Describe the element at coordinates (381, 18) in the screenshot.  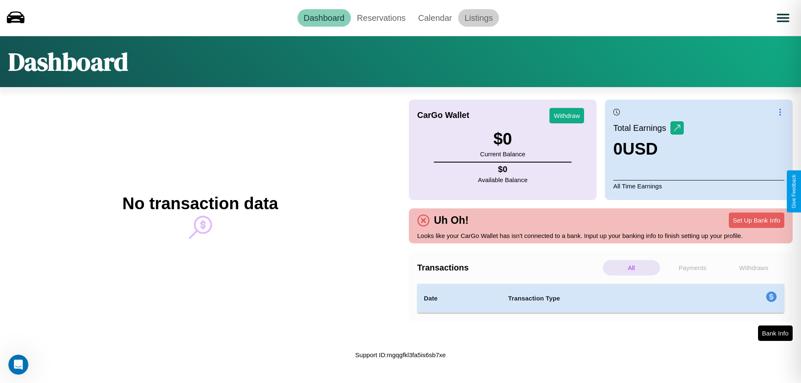
I see `a: Reservations` at that location.